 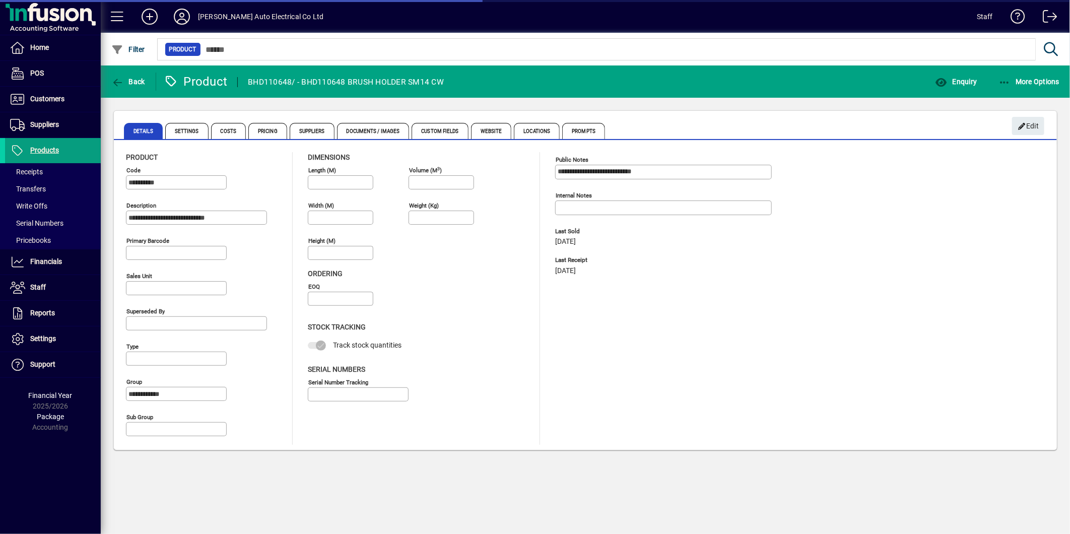 I want to click on mat-label: Width (m), so click(x=321, y=206).